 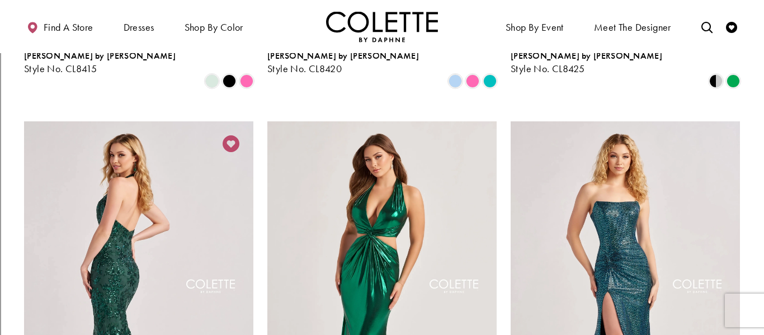 What do you see at coordinates (382, 26) in the screenshot?
I see `img: Colette by Daphne` at bounding box center [382, 26].